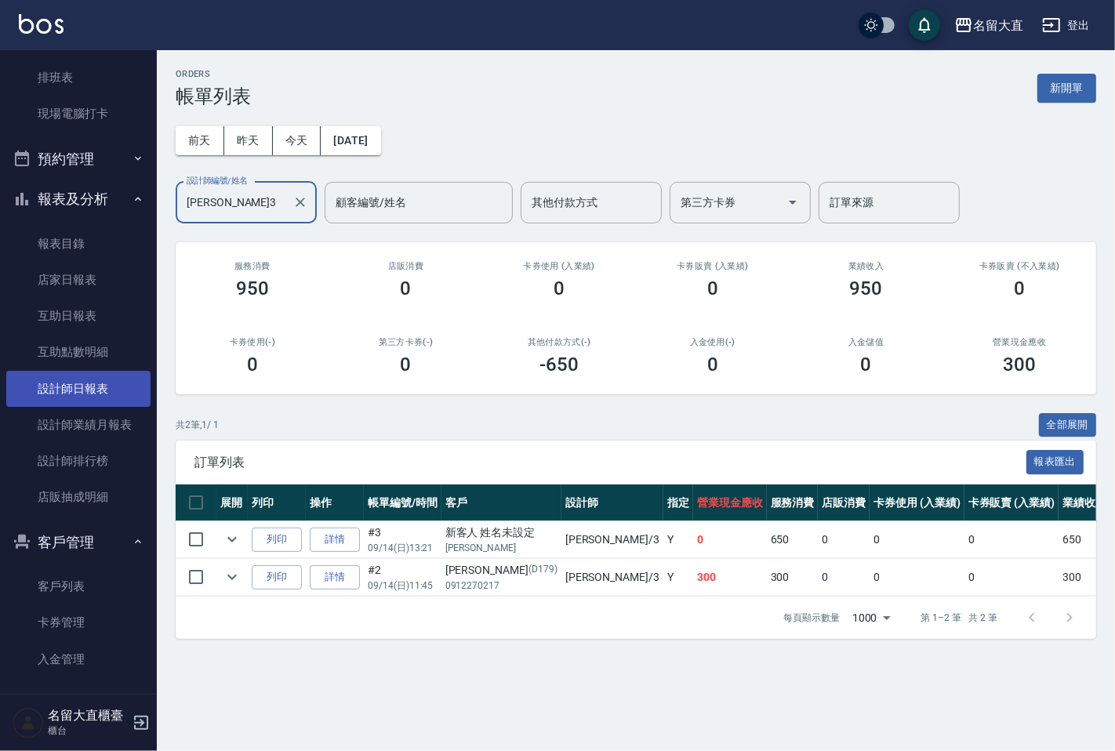 This screenshot has height=751, width=1115. I want to click on button: 報表匯出, so click(1056, 462).